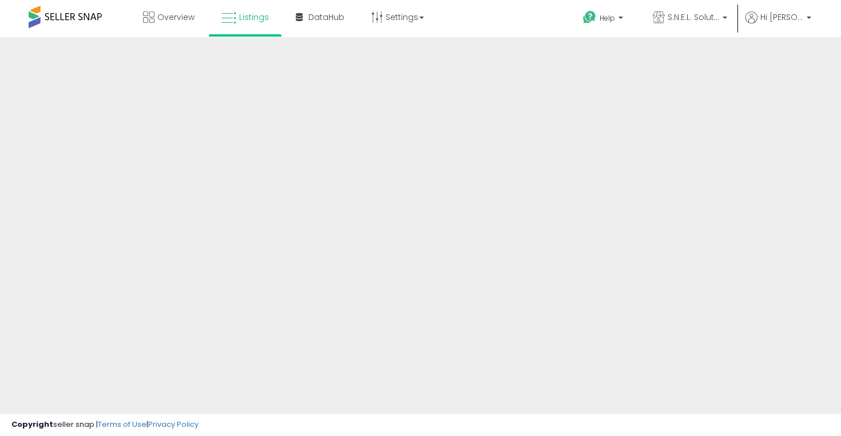  I want to click on a: Privacy Policy, so click(173, 424).